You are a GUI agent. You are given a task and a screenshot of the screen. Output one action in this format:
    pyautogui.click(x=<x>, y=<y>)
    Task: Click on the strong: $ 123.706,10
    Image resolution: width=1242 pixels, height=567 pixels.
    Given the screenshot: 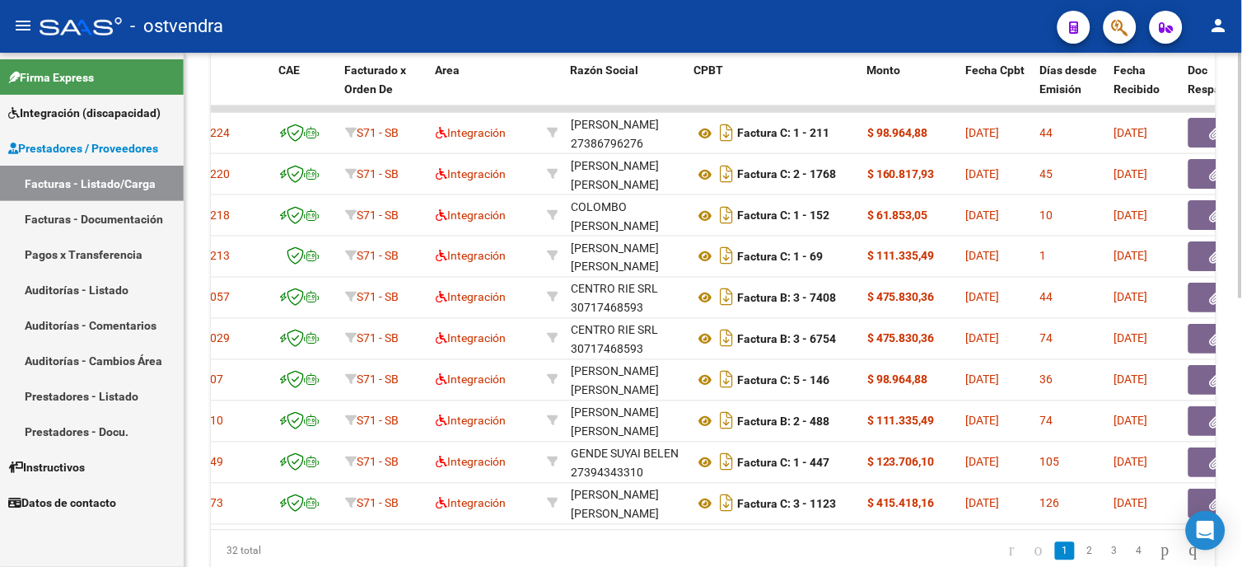 What is the action you would take?
    pyautogui.click(x=901, y=462)
    